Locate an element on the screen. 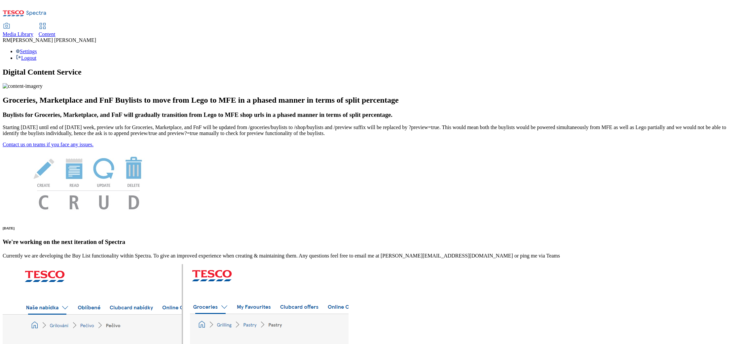 The height and width of the screenshot is (344, 740). h3: We're working on the next iteration of Spectra is located at coordinates (370, 242).